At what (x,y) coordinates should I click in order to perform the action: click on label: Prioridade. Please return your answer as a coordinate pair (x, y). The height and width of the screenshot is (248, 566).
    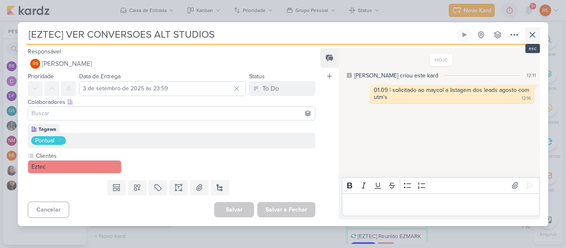
    Looking at the image, I should click on (41, 76).